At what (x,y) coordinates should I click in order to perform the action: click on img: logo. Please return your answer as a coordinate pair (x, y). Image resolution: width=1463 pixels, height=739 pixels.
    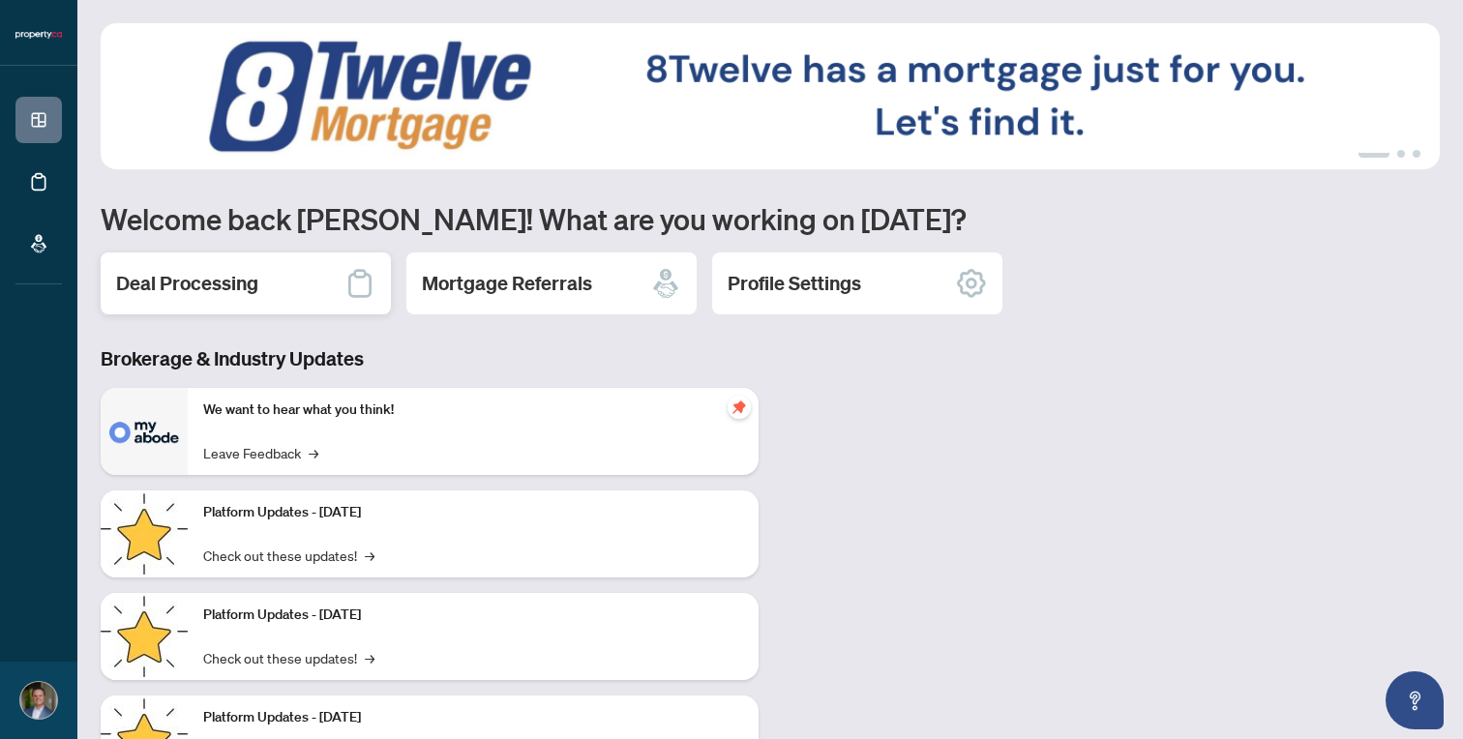
    Looking at the image, I should click on (39, 35).